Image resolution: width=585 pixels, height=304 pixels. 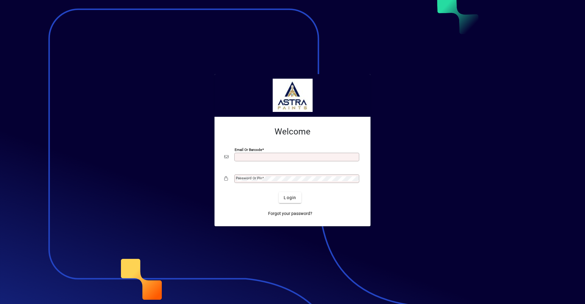 I want to click on h2: Welcome, so click(x=293, y=132).